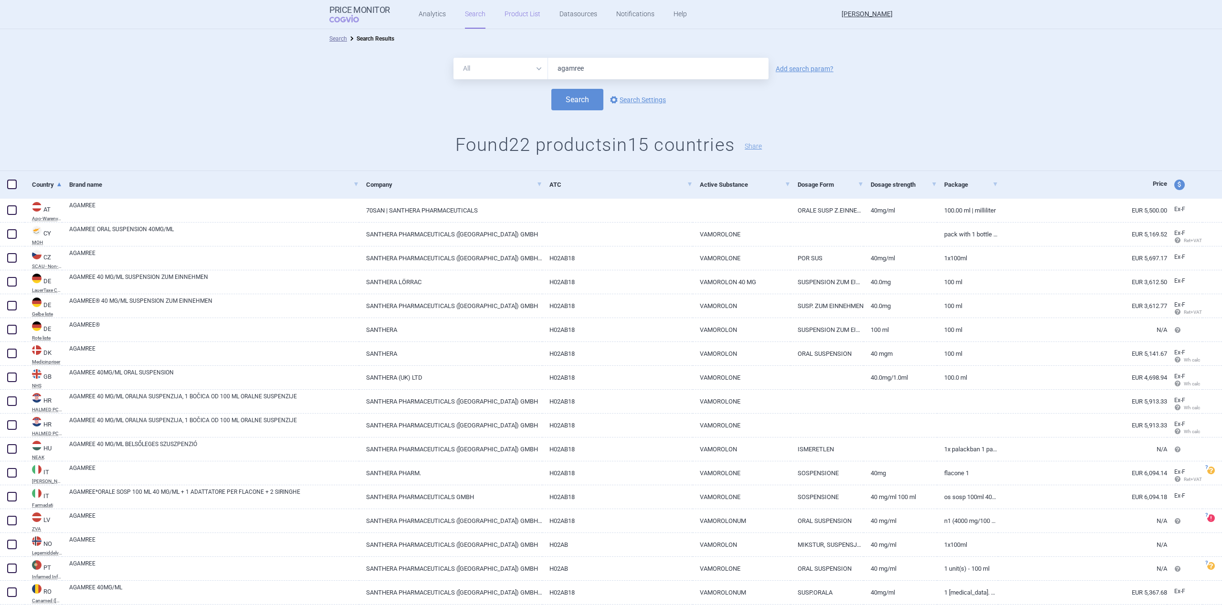 Image resolution: width=1222 pixels, height=607 pixels. I want to click on button: Search, so click(577, 99).